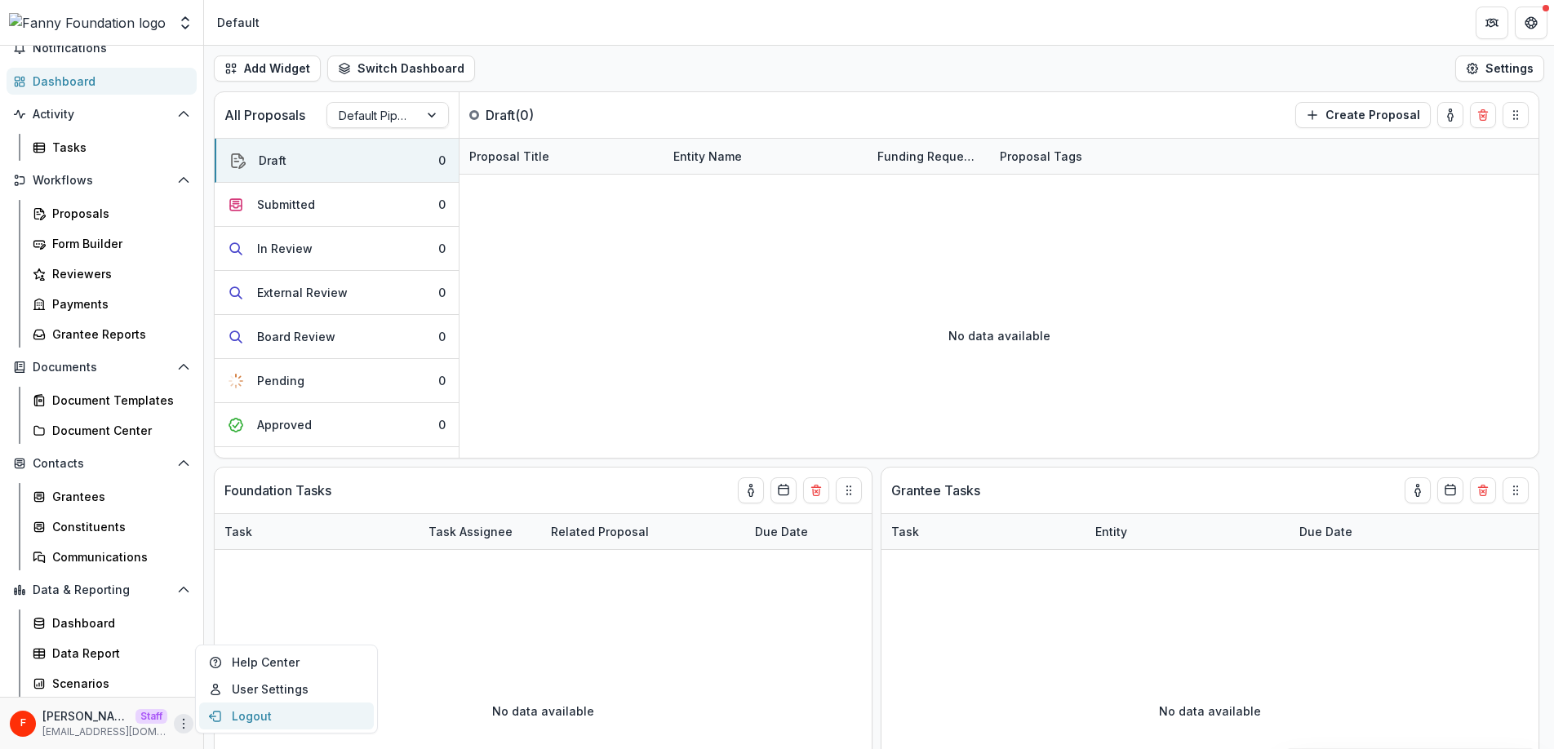 This screenshot has width=1554, height=749. Describe the element at coordinates (296, 336) in the screenshot. I see `div: Board Review` at that location.